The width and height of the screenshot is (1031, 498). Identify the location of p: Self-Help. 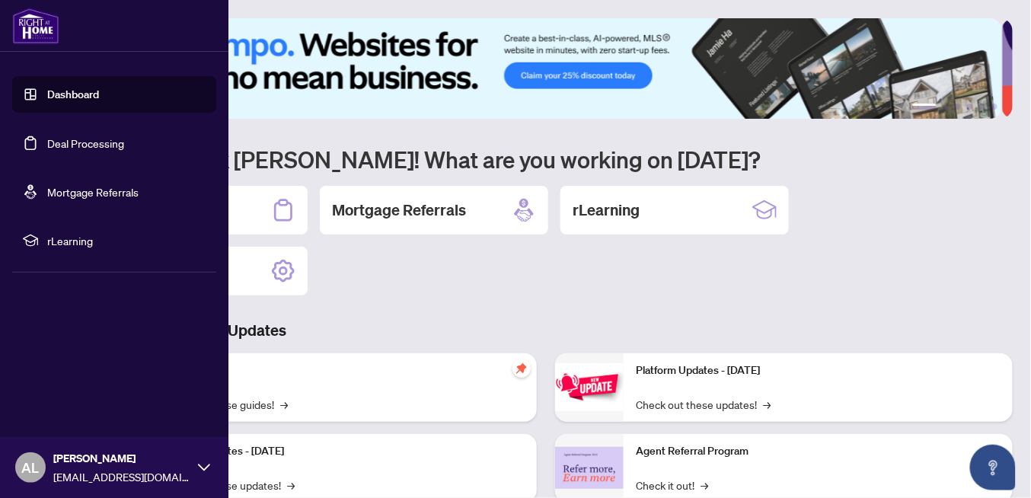
(342, 371).